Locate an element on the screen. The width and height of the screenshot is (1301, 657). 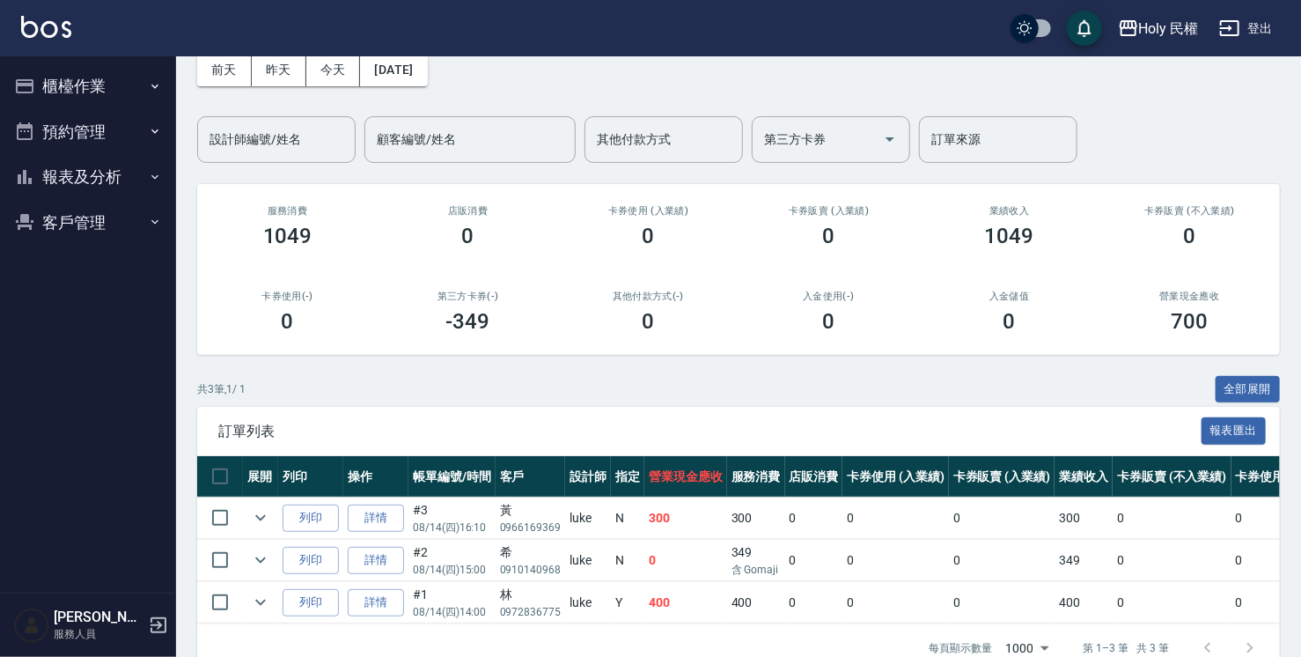
h3: -349 is located at coordinates (468, 321).